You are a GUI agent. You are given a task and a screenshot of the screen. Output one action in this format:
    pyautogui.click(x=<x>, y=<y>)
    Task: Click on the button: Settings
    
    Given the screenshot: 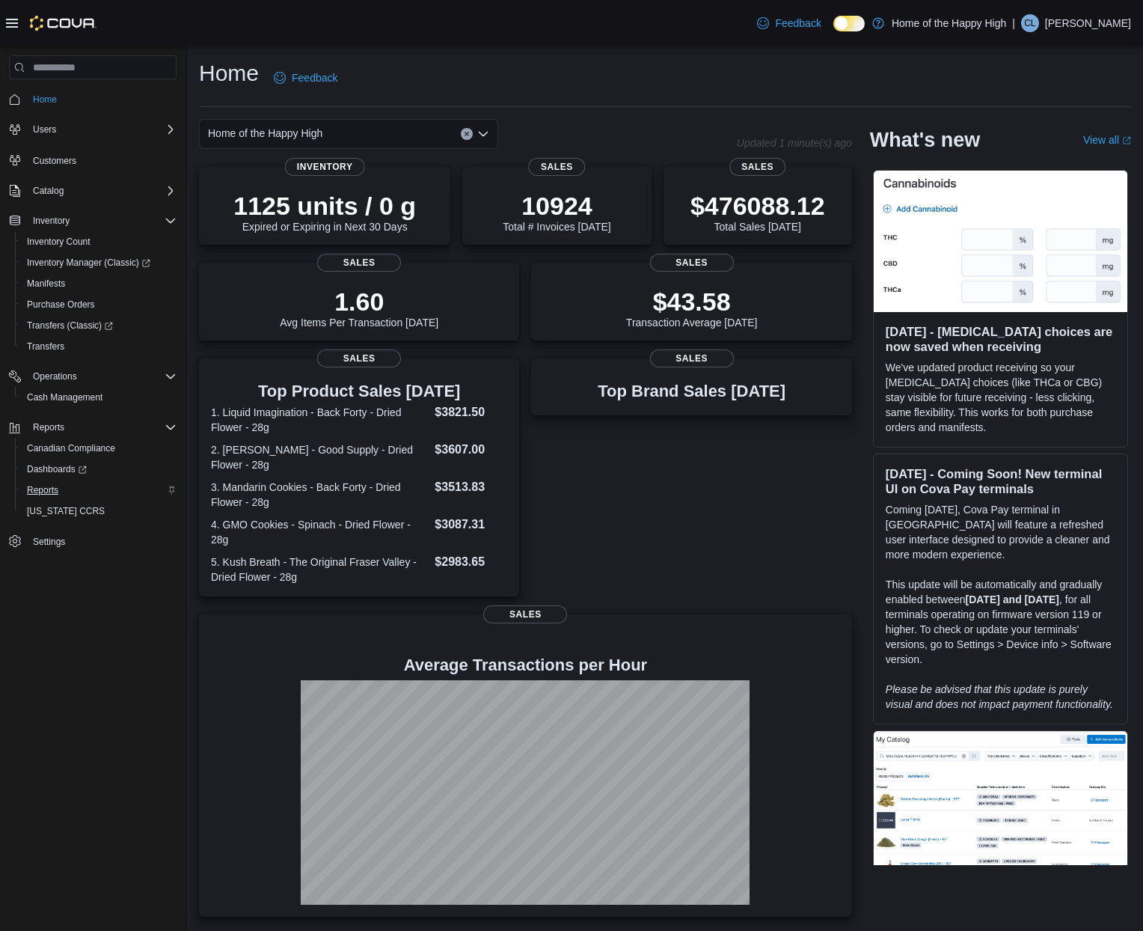 What is the action you would take?
    pyautogui.click(x=93, y=541)
    